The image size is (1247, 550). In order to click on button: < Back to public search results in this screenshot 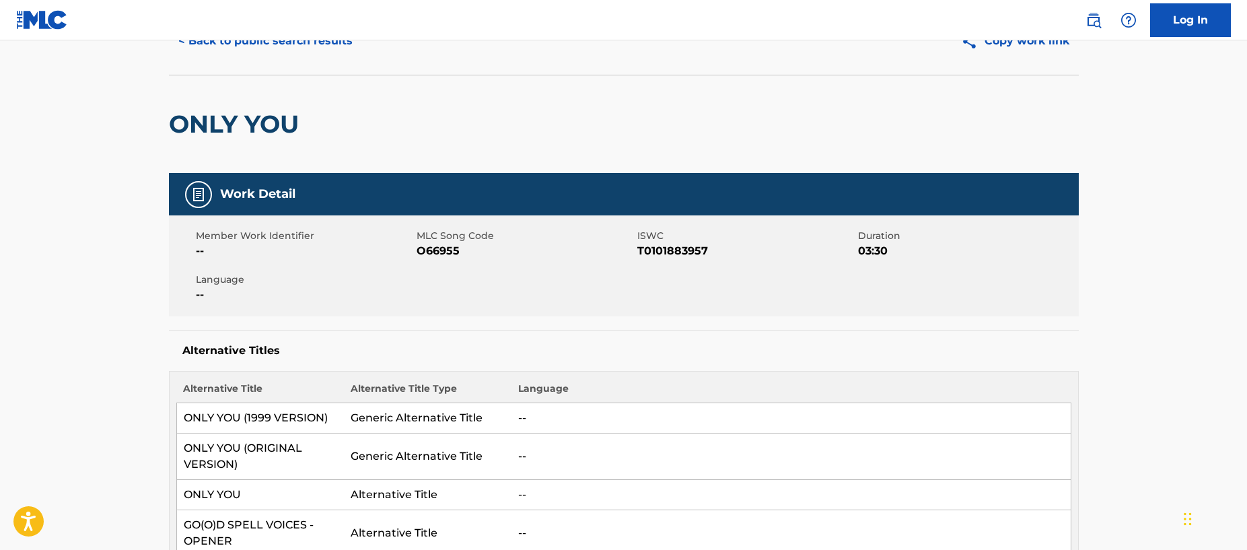, I will do `click(265, 41)`.